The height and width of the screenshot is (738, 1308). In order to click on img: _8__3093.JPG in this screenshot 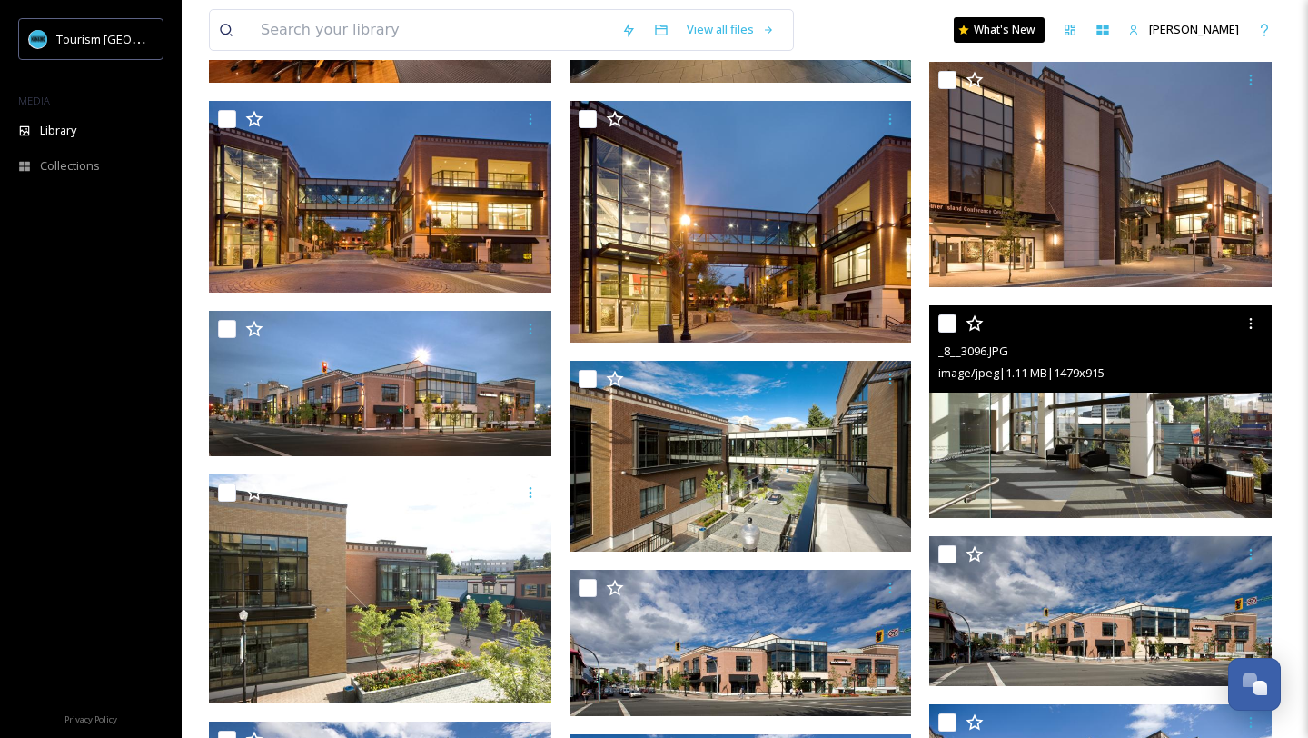, I will do `click(380, 589)`.